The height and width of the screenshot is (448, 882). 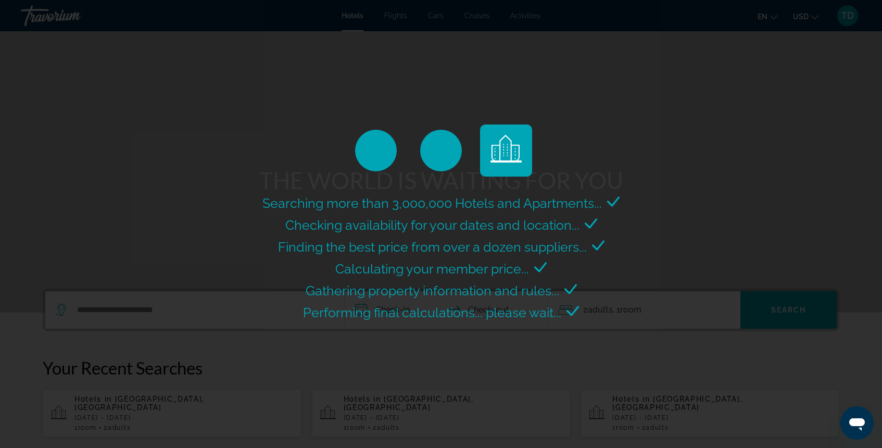 What do you see at coordinates (432, 247) in the screenshot?
I see `span: Finding the best price from over a dozen suppliers...` at bounding box center [432, 247].